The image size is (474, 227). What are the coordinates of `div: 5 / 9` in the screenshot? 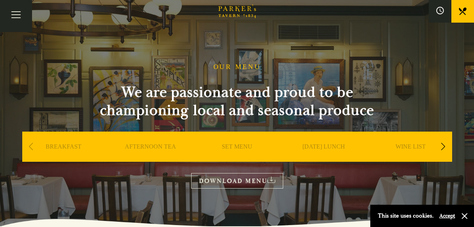 It's located at (411, 158).